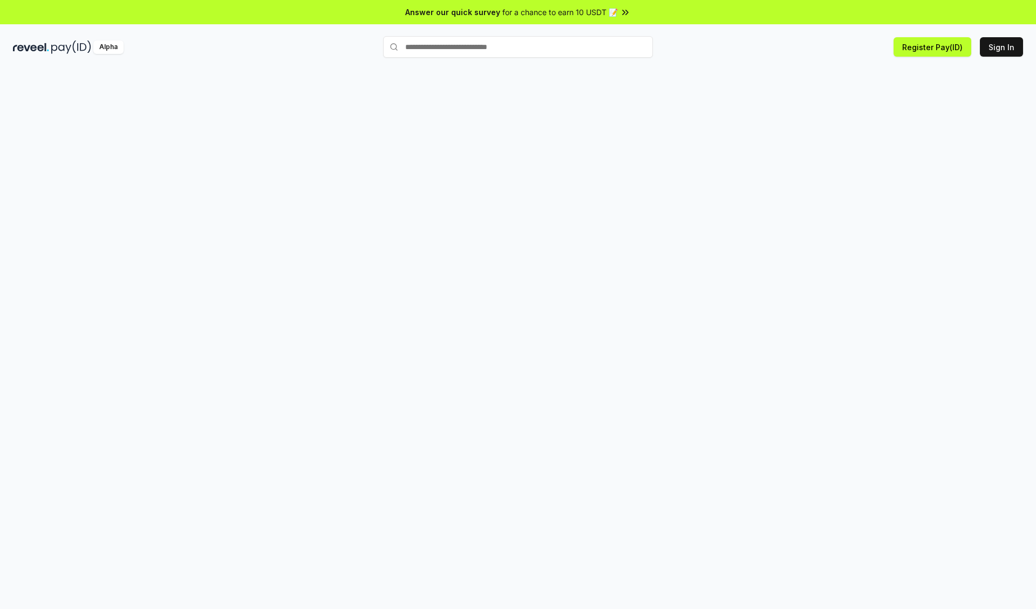 Image resolution: width=1036 pixels, height=609 pixels. What do you see at coordinates (71, 47) in the screenshot?
I see `img: pay_id` at bounding box center [71, 47].